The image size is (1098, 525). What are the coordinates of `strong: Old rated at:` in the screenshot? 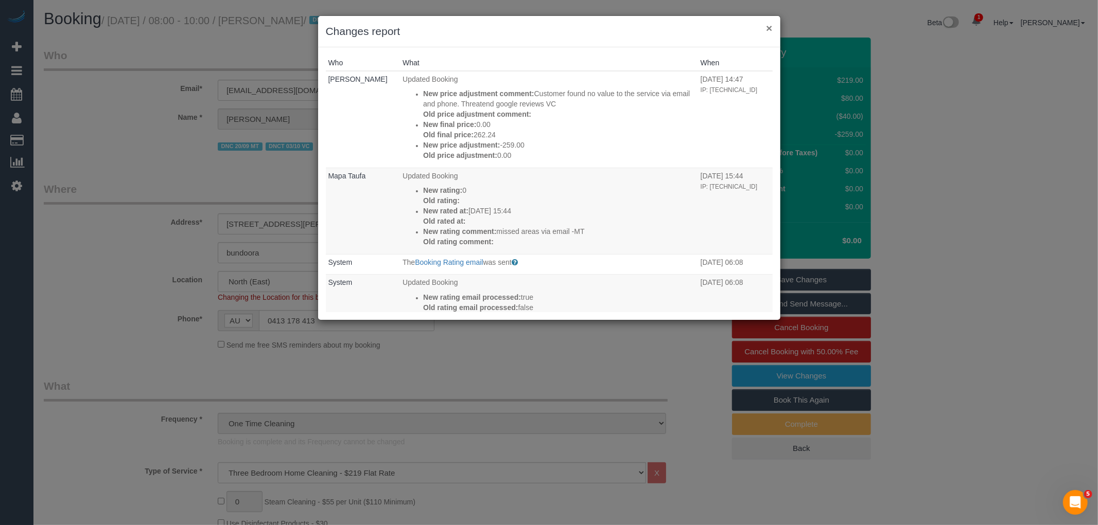 It's located at (444, 221).